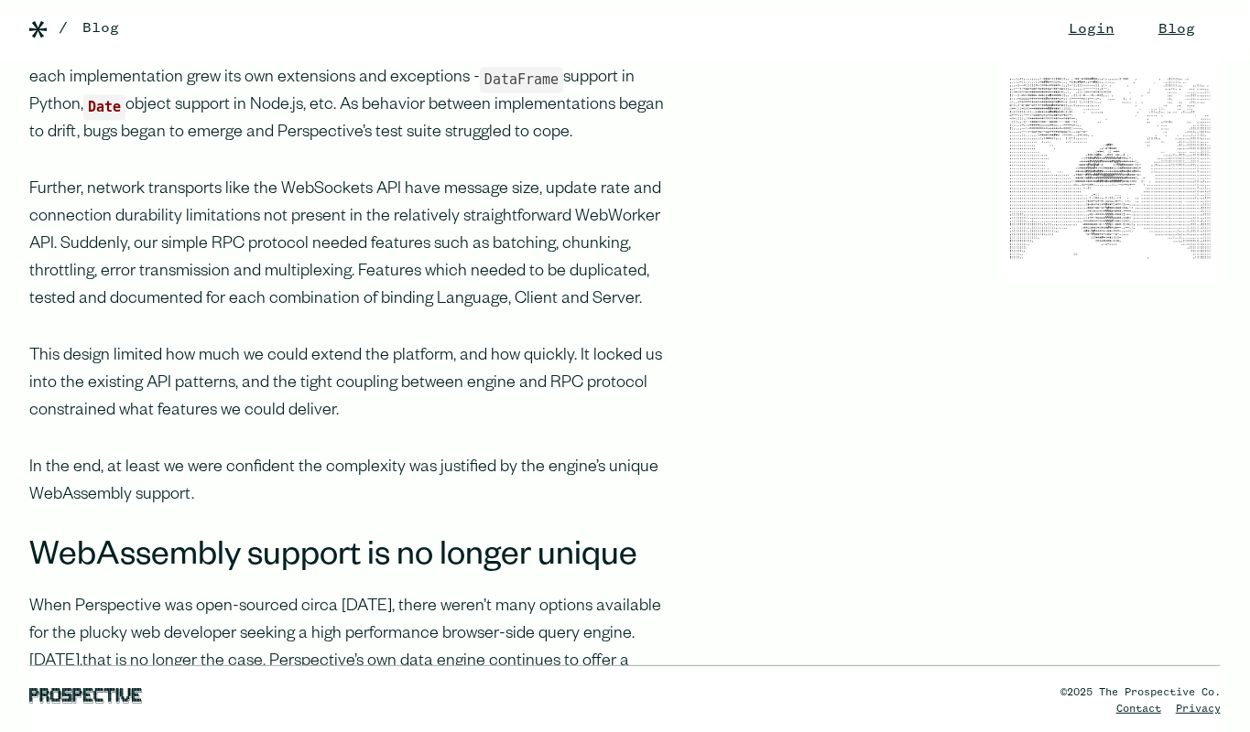 Image resolution: width=1250 pixels, height=732 pixels. Describe the element at coordinates (352, 559) in the screenshot. I see `h2: WebAssembly support is no longer unique` at that location.